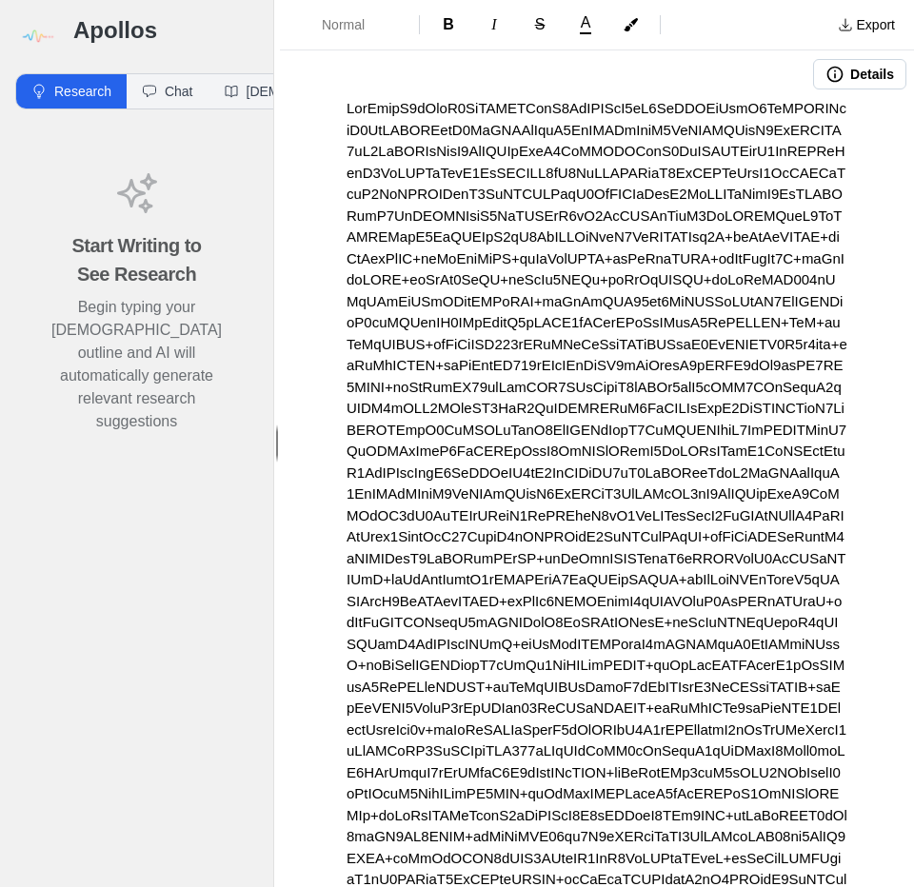 The width and height of the screenshot is (914, 887). What do you see at coordinates (494, 25) in the screenshot?
I see `button: Format Italics` at bounding box center [494, 25].